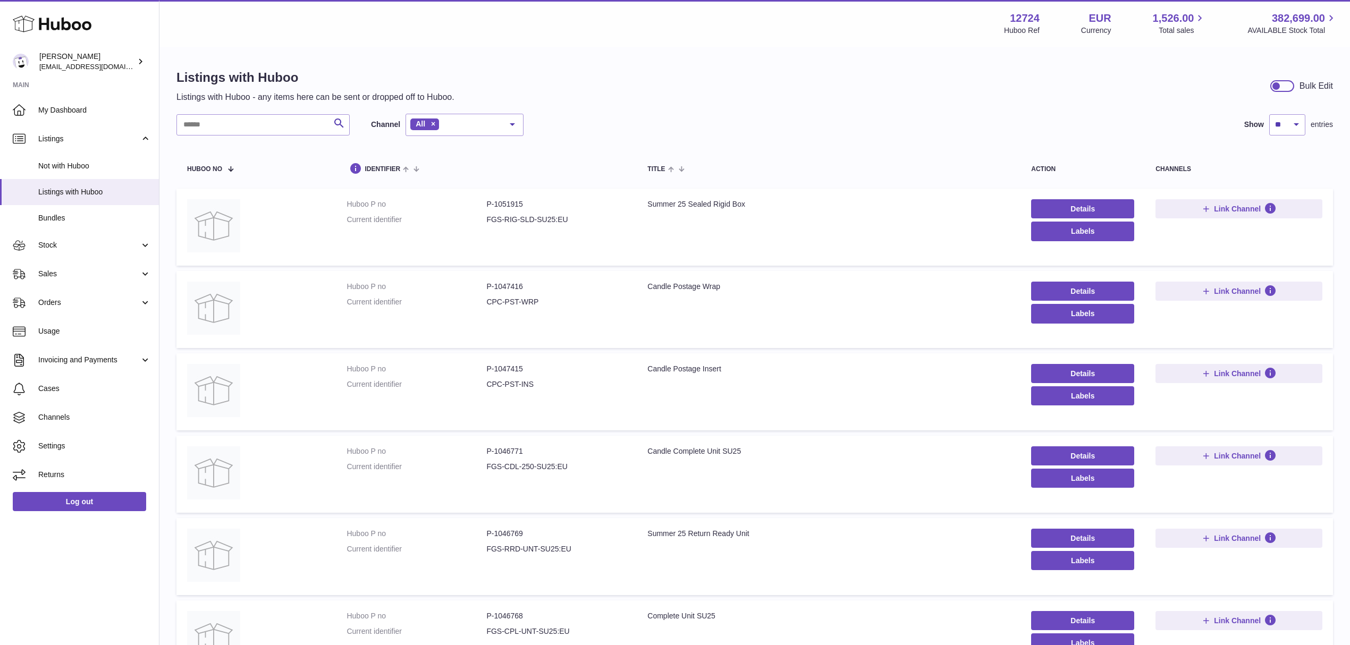  What do you see at coordinates (95, 389) in the screenshot?
I see `span: Cases` at bounding box center [95, 389].